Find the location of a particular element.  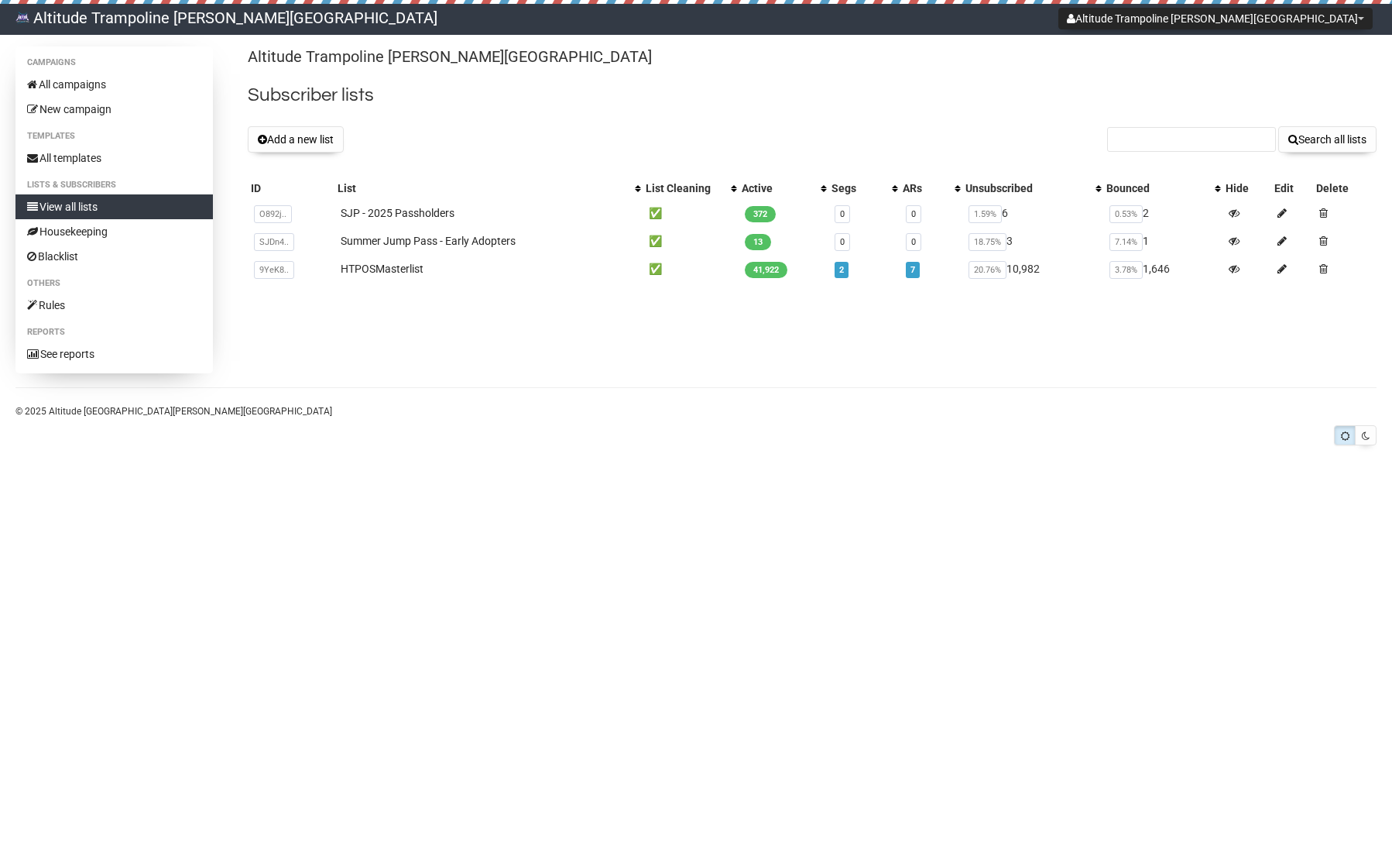

a: Blacklist is located at coordinates (114, 256).